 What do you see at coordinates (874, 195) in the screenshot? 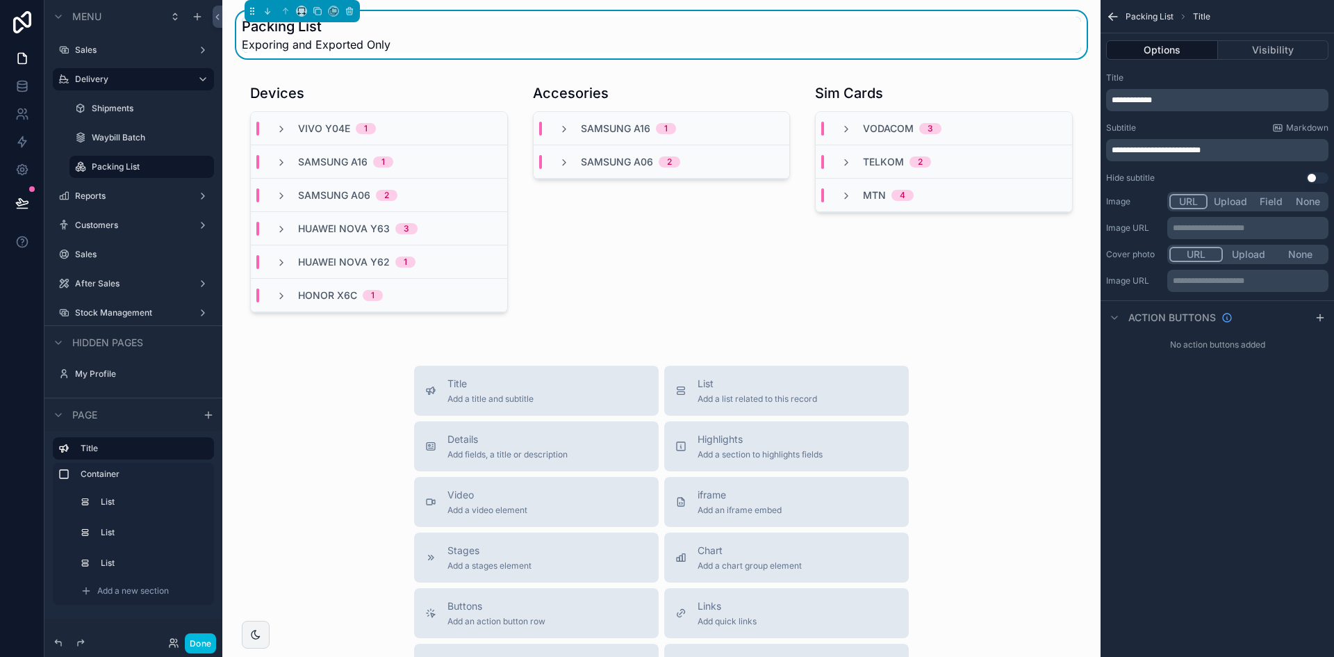
I see `span: MTN` at bounding box center [874, 195].